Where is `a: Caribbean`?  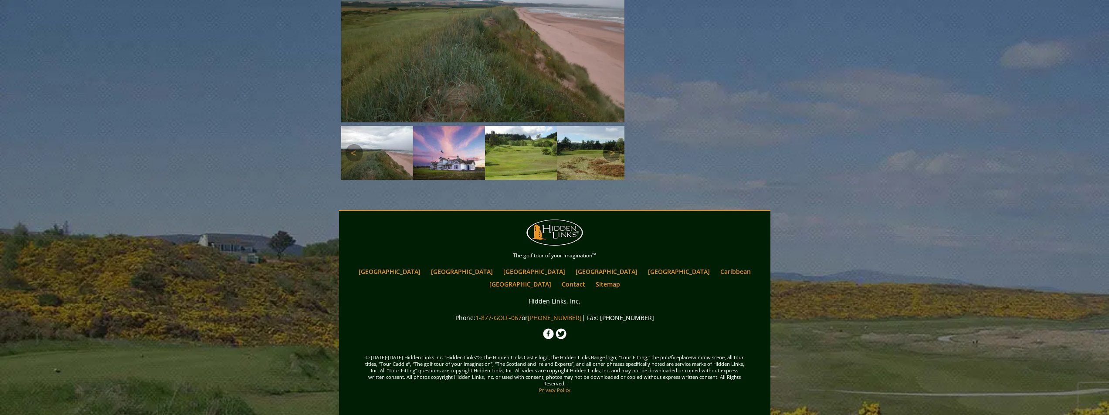 a: Caribbean is located at coordinates (735, 271).